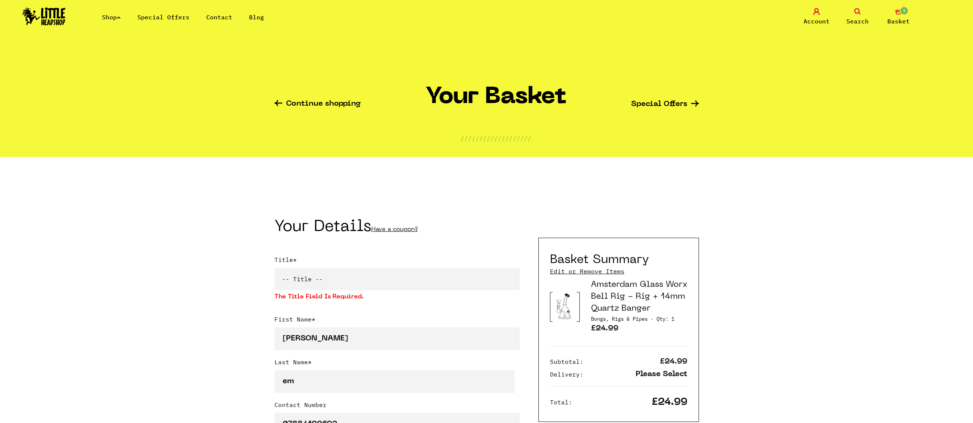  I want to click on span: 1, so click(904, 11).